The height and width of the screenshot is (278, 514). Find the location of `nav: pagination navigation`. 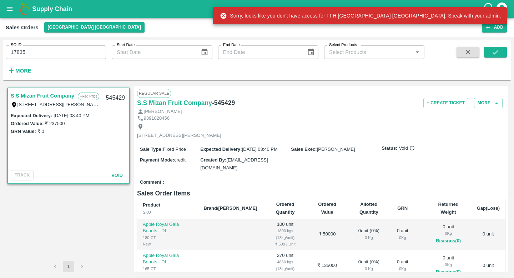

nav: pagination navigation is located at coordinates (68, 266).